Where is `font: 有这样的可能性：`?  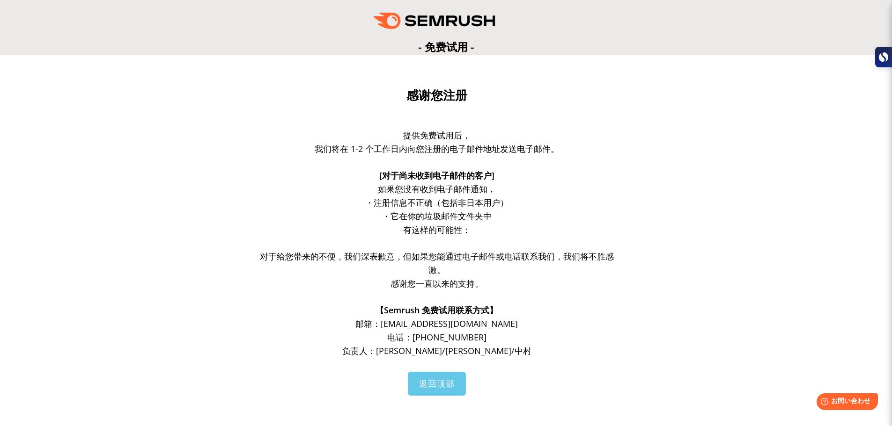 font: 有这样的可能性： is located at coordinates (437, 230).